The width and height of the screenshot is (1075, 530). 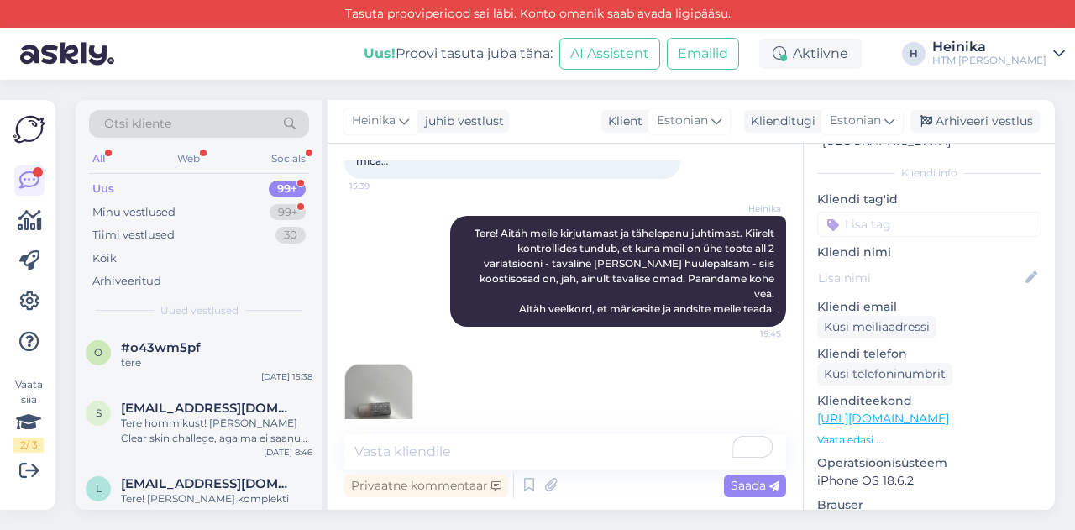 I want to click on span: ly.kotkas@gmail.com, so click(x=208, y=484).